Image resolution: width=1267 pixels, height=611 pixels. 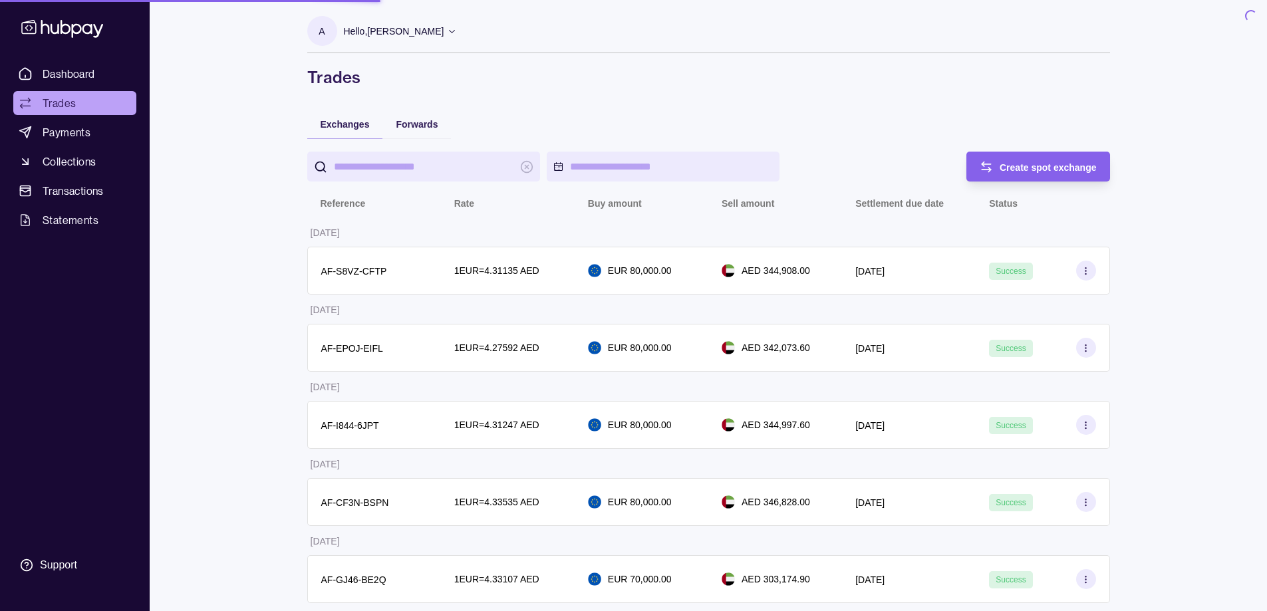 I want to click on p: AED 344,997.60, so click(x=776, y=425).